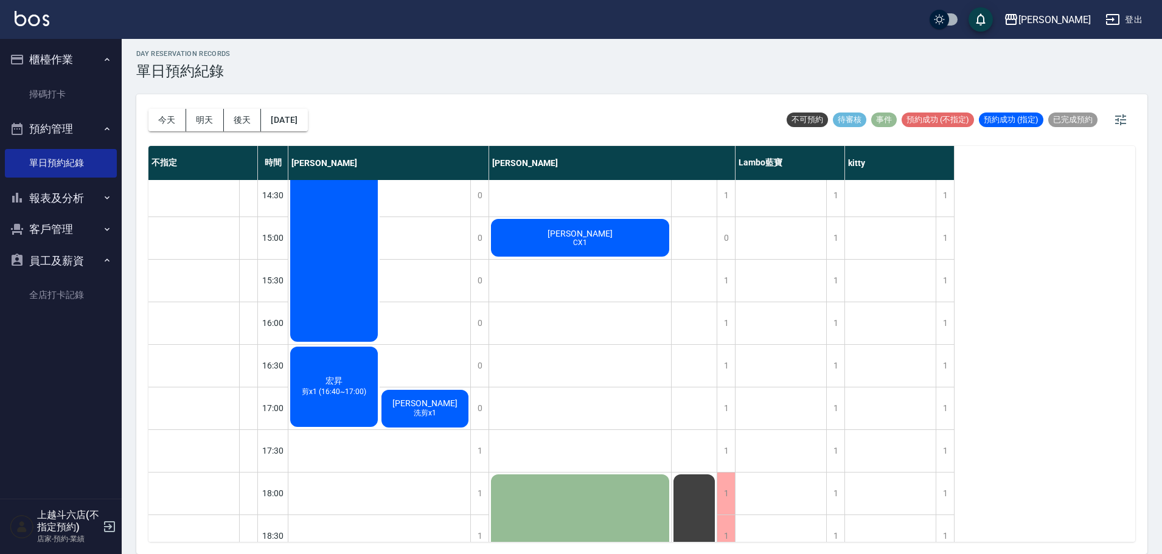 Image resolution: width=1162 pixels, height=554 pixels. I want to click on button: 員工及薪資, so click(61, 261).